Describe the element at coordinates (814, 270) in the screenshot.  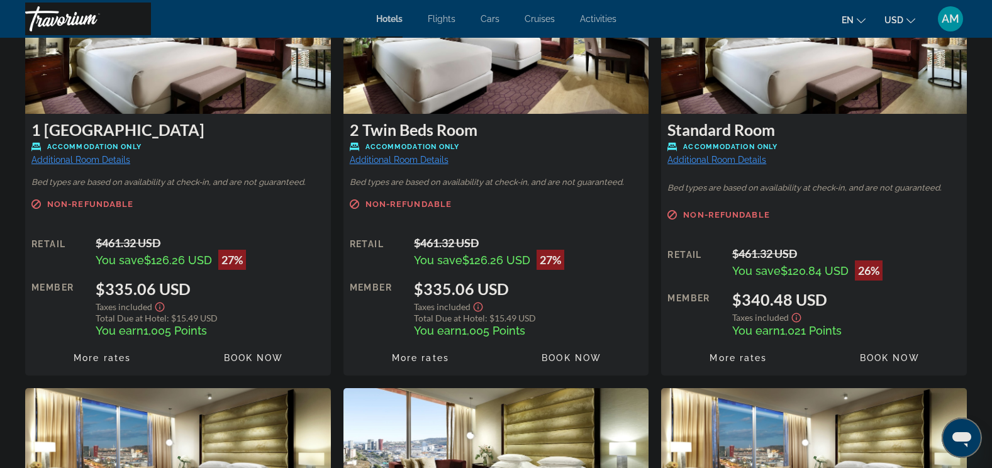
I see `span: $120.84 USD` at that location.